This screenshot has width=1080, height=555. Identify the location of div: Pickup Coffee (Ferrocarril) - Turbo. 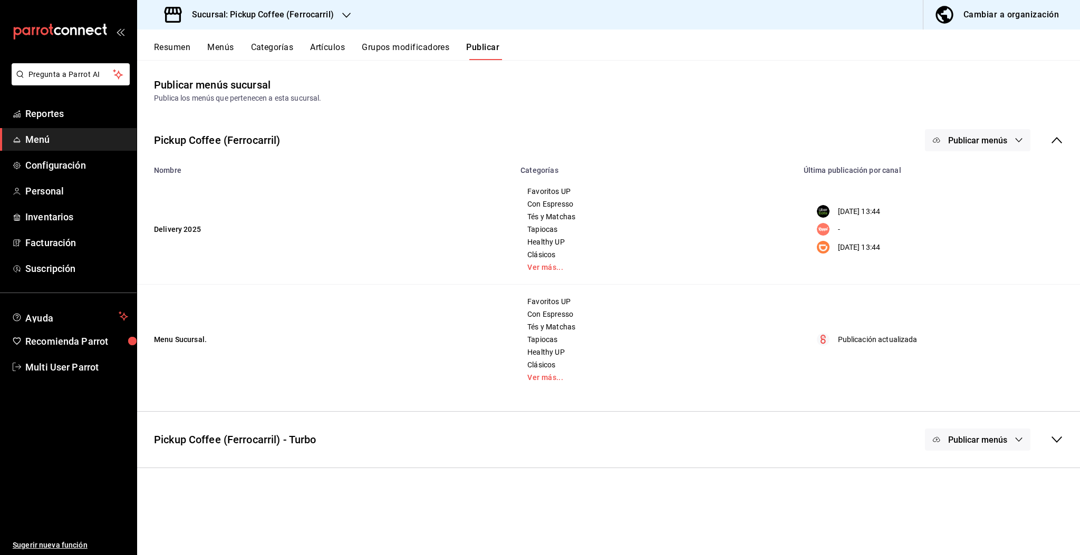
(235, 440).